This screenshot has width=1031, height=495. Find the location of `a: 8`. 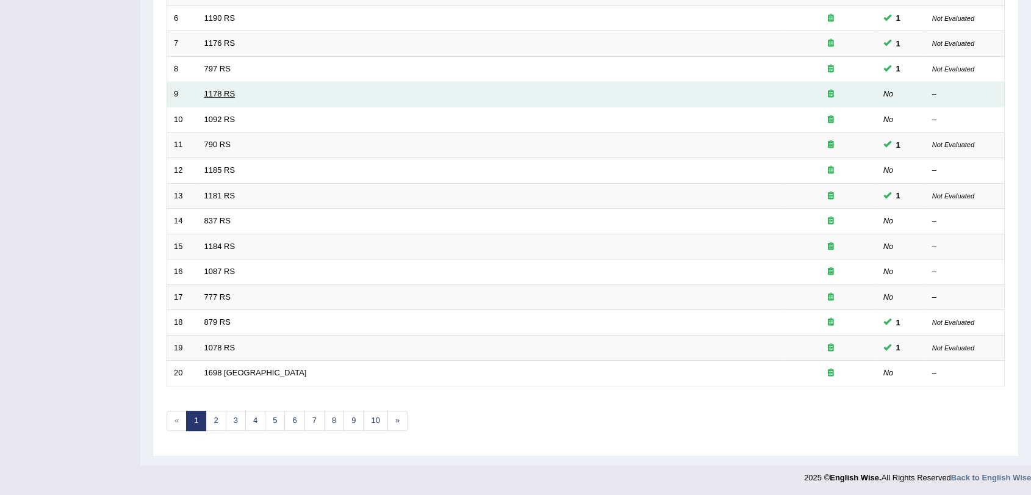

a: 8 is located at coordinates (334, 420).